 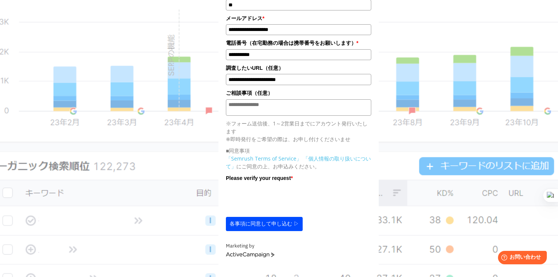 What do you see at coordinates (299, 150) in the screenshot?
I see `p: ■同意事項` at bounding box center [299, 150].